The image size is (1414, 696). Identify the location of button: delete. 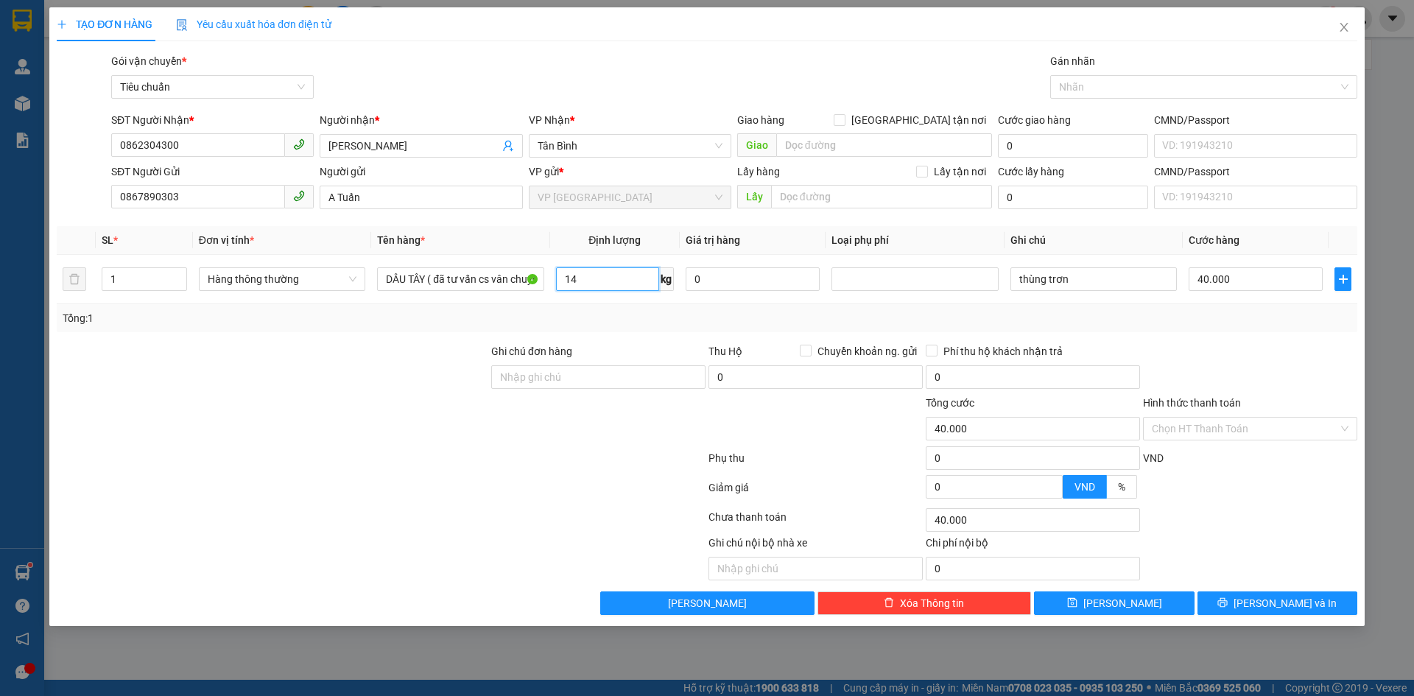
(74, 279).